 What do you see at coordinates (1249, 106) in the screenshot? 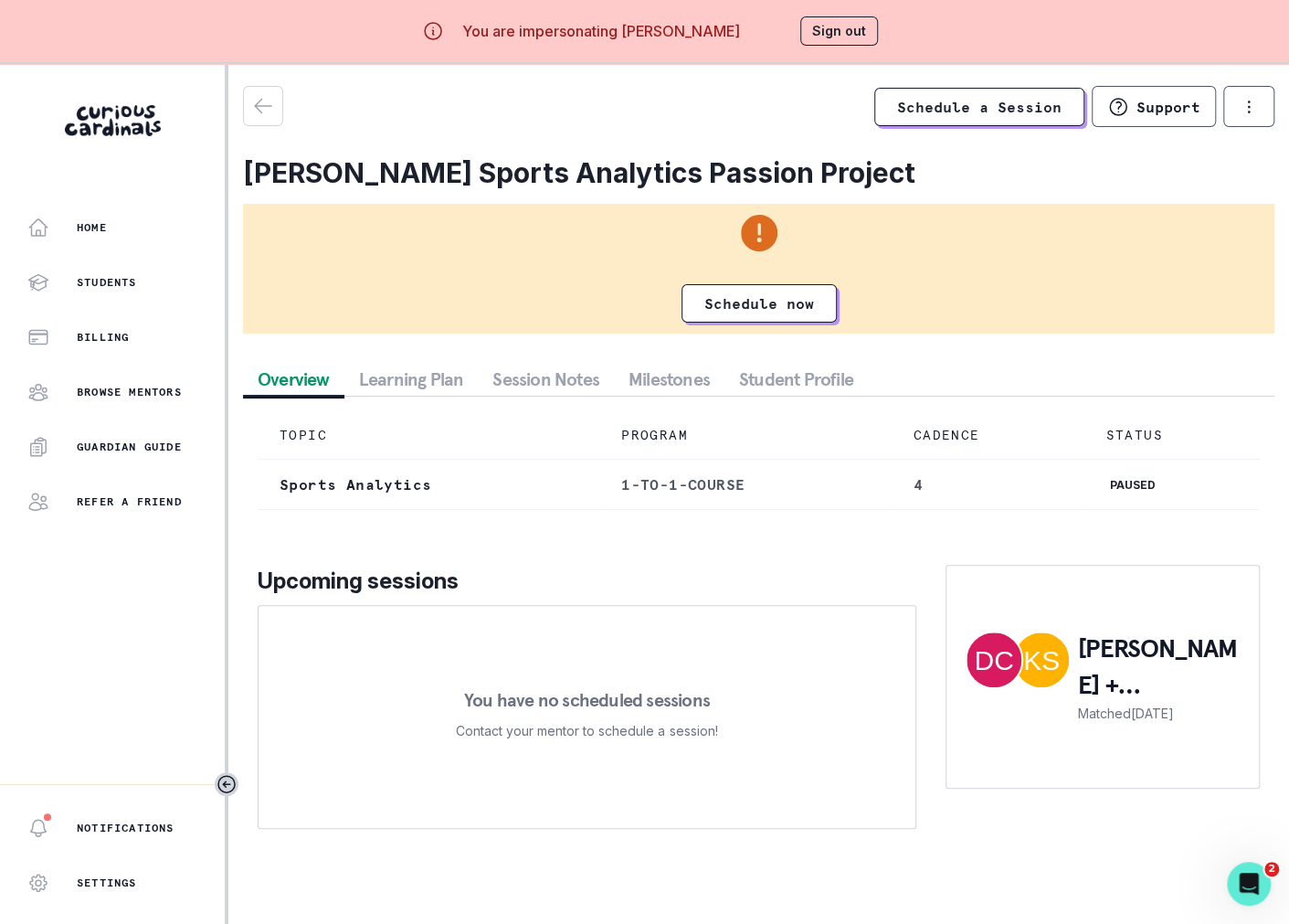
I see `button: options` at bounding box center [1249, 106].